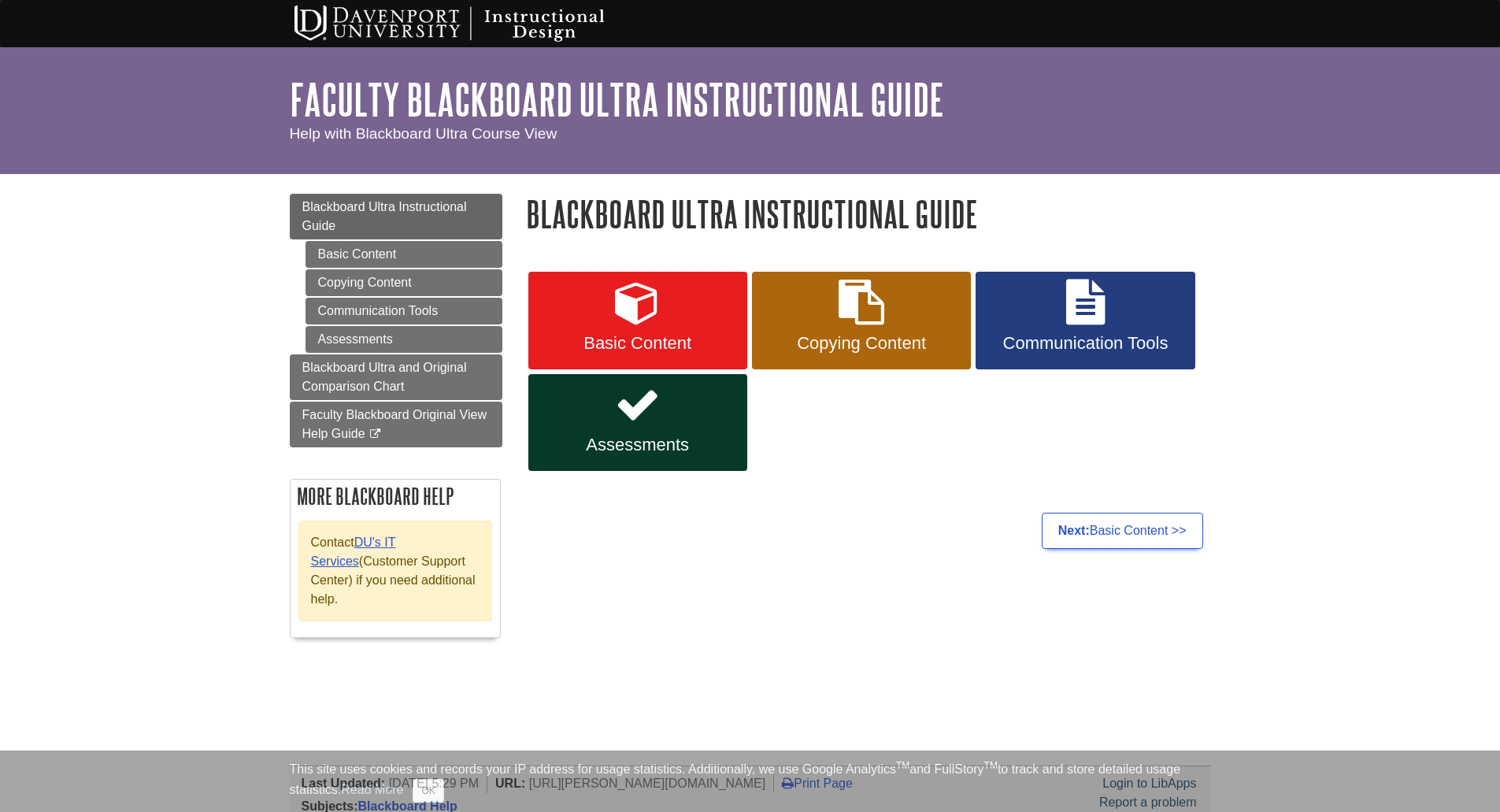 The height and width of the screenshot is (812, 1500). Describe the element at coordinates (1085, 343) in the screenshot. I see `span: Communication Tools` at that location.